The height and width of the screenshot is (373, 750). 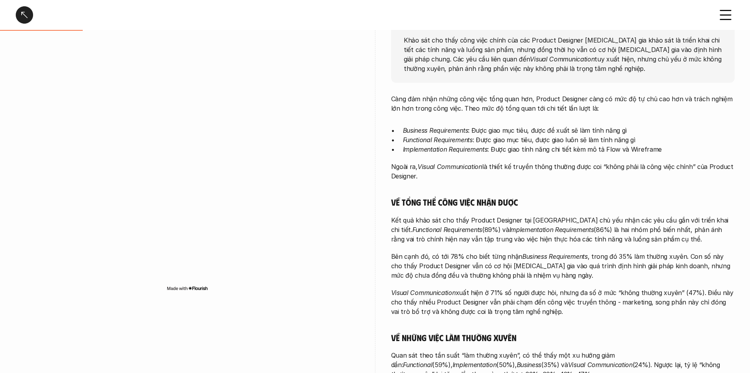 I want to click on h5: Về những việc làm thường xuyên, so click(x=563, y=338).